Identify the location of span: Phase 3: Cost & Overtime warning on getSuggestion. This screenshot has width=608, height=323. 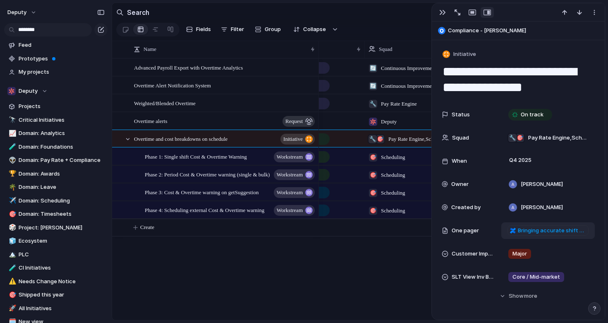
(202, 192).